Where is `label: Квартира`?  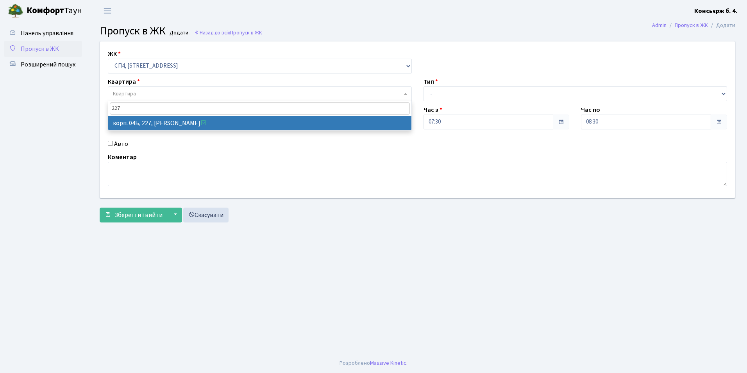 label: Квартира is located at coordinates (124, 82).